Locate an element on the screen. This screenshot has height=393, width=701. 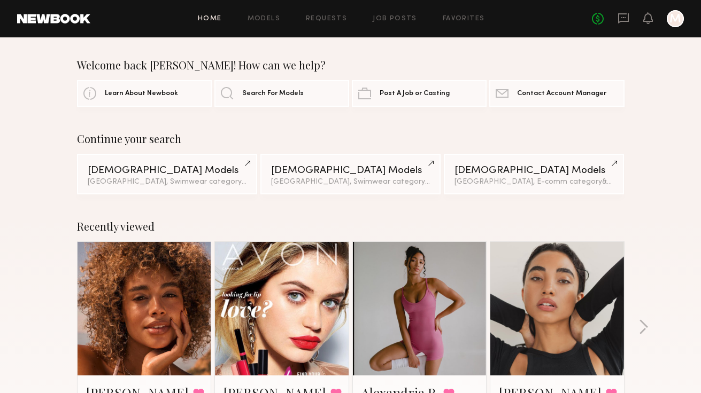
a: Models is located at coordinates (264, 19).